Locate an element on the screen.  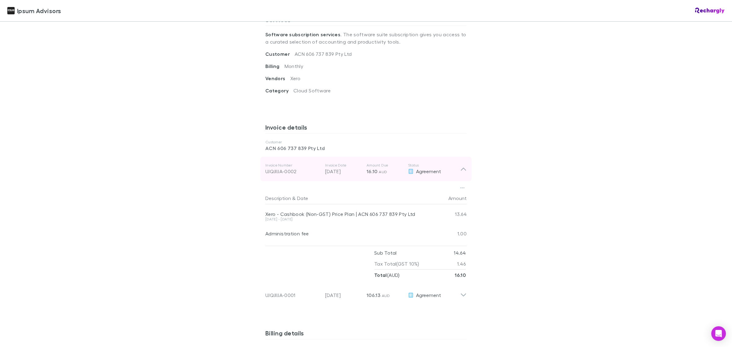
span: 106.13 is located at coordinates (373, 295).